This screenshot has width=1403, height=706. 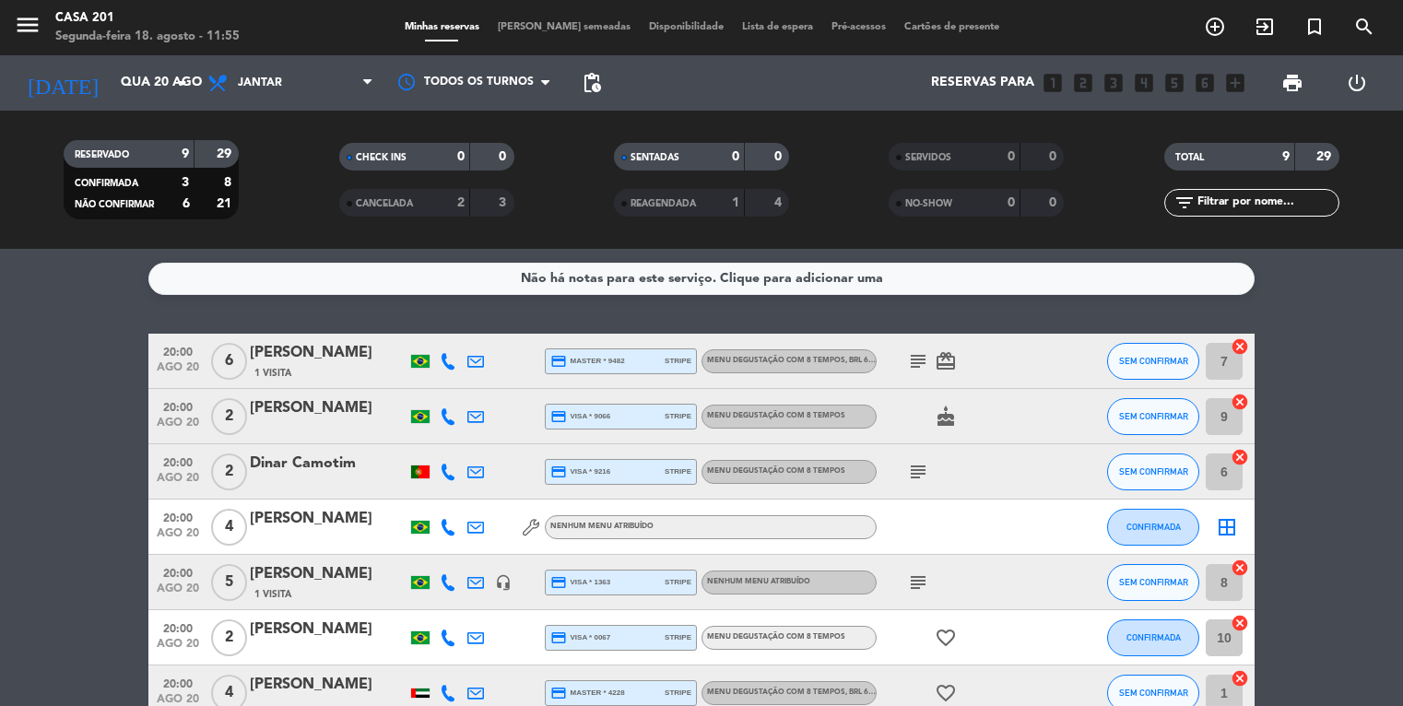 I want to click on span: Jantar, so click(x=260, y=83).